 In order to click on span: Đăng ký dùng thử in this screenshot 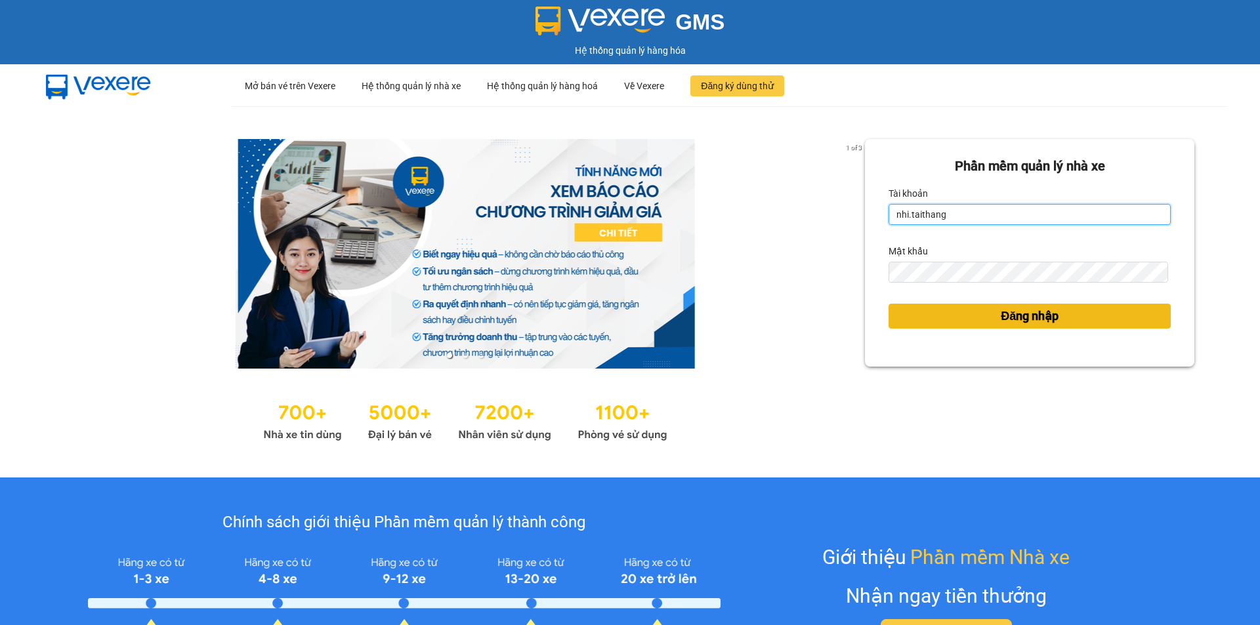, I will do `click(737, 86)`.